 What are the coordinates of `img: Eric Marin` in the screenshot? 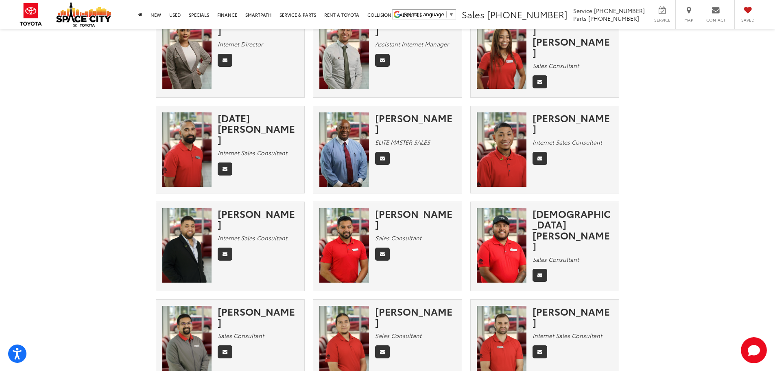 It's located at (344, 51).